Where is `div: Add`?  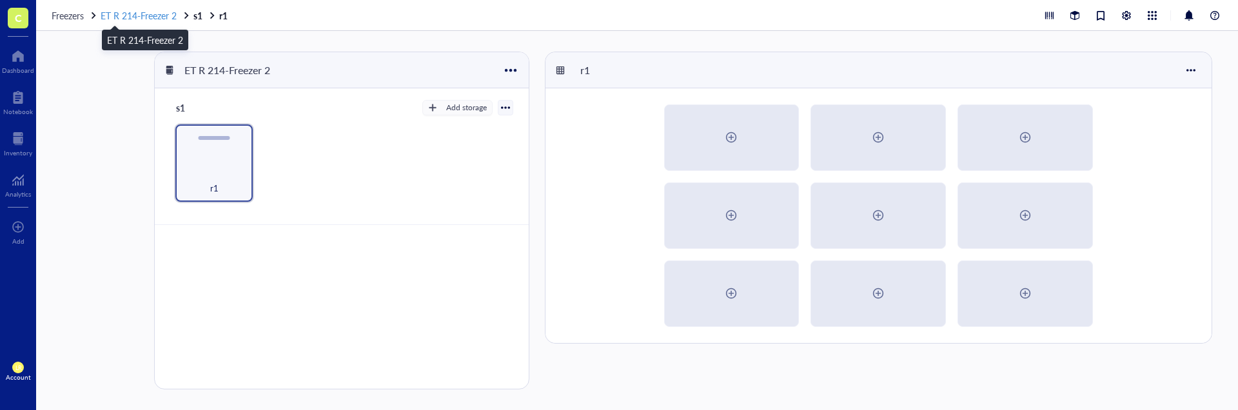
div: Add is located at coordinates (18, 241).